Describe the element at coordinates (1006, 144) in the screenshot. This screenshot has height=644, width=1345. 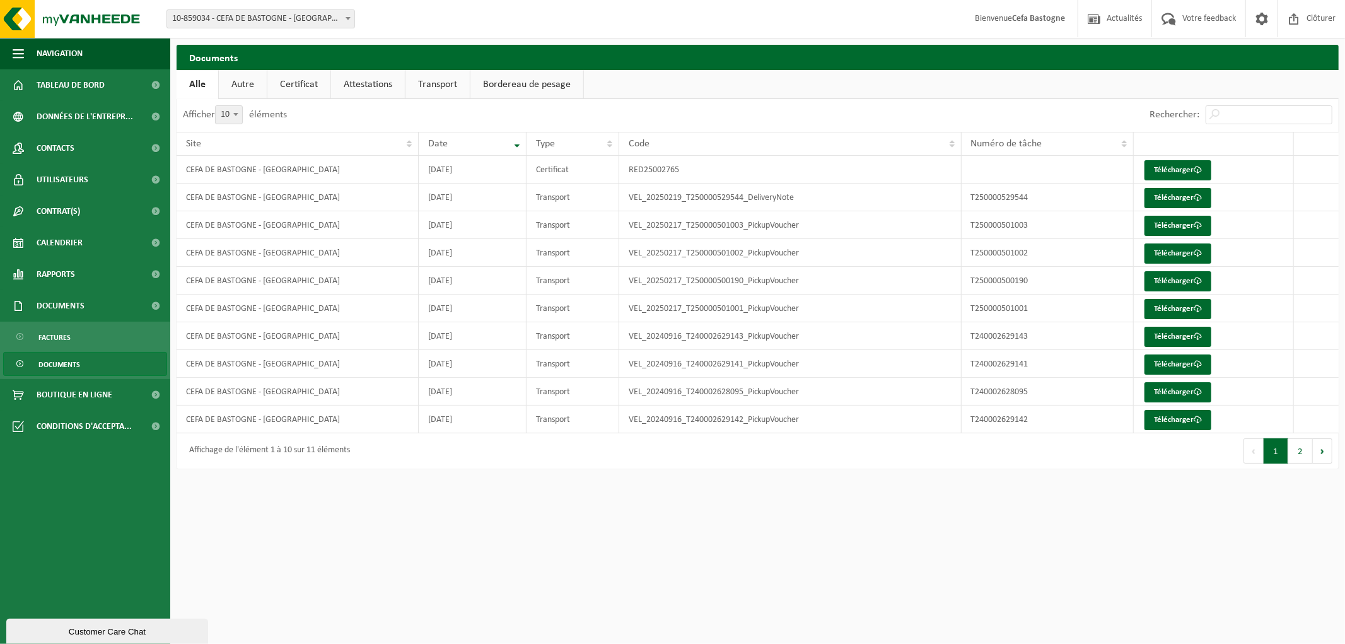
I see `span: Numéro de tâche` at that location.